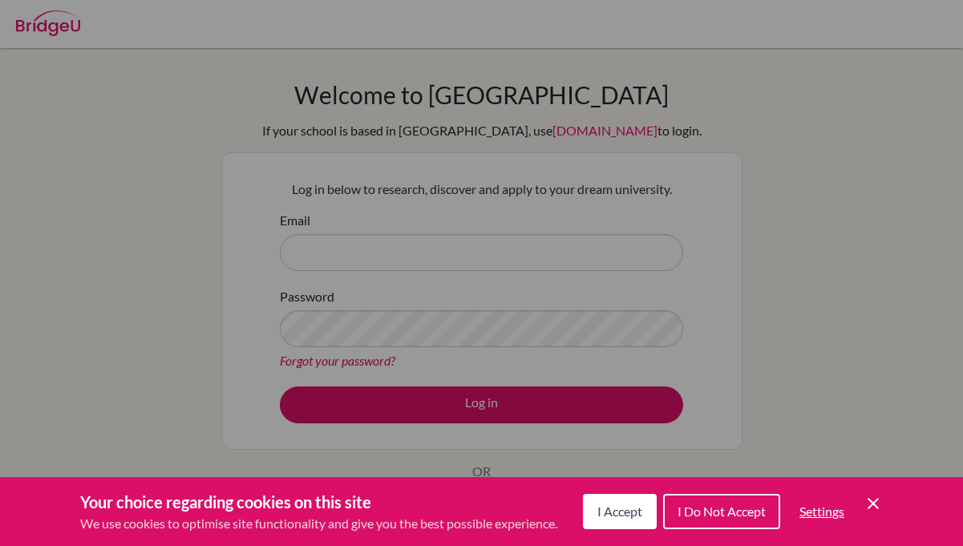  Describe the element at coordinates (620, 511) in the screenshot. I see `span: I Accept` at that location.